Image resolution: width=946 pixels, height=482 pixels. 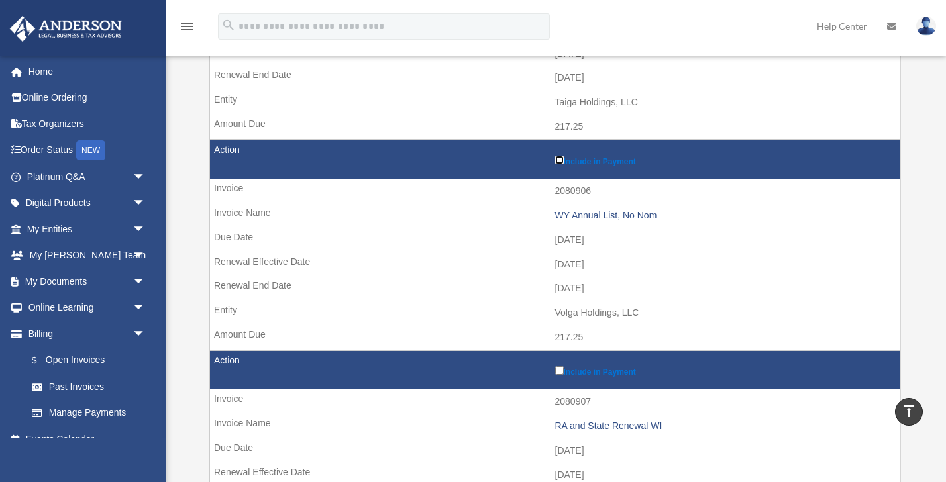 What do you see at coordinates (91, 150) in the screenshot?
I see `div: NEW` at bounding box center [91, 150].